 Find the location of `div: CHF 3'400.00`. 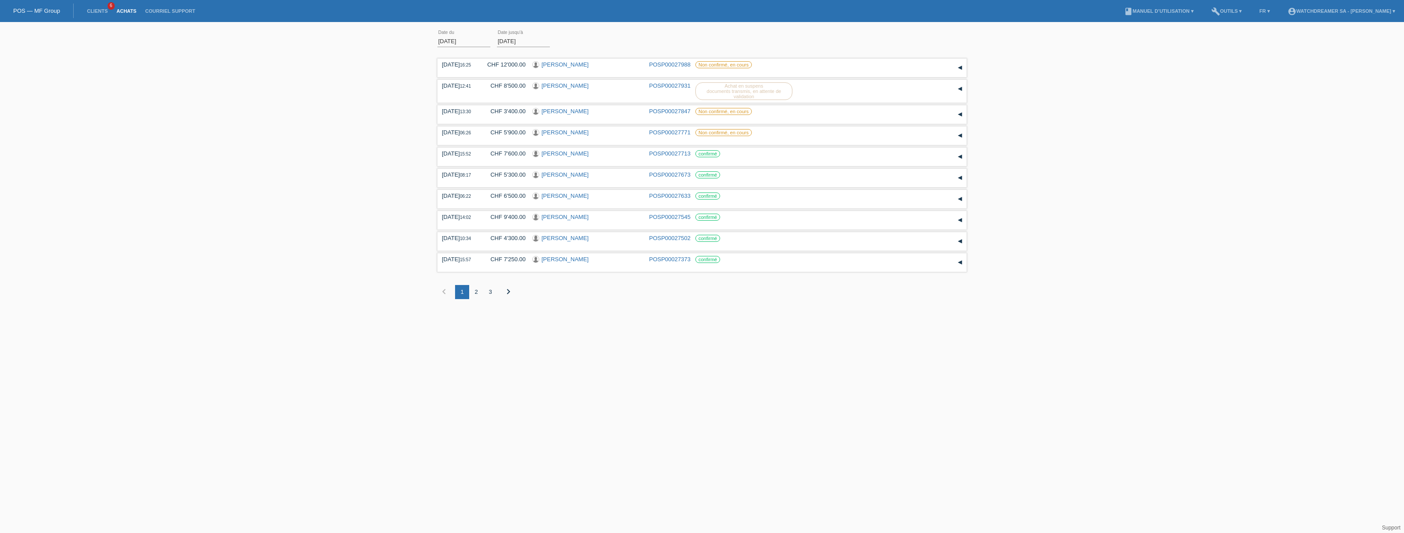

div: CHF 3'400.00 is located at coordinates (504, 111).